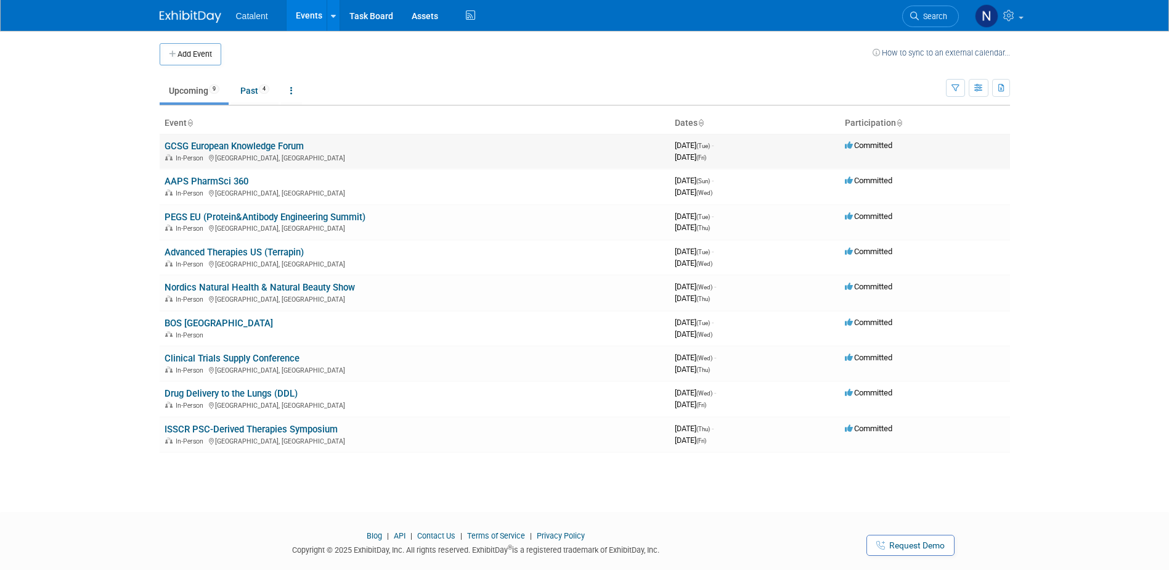 The height and width of the screenshot is (570, 1169). What do you see at coordinates (755, 123) in the screenshot?
I see `th: Dates` at bounding box center [755, 123].